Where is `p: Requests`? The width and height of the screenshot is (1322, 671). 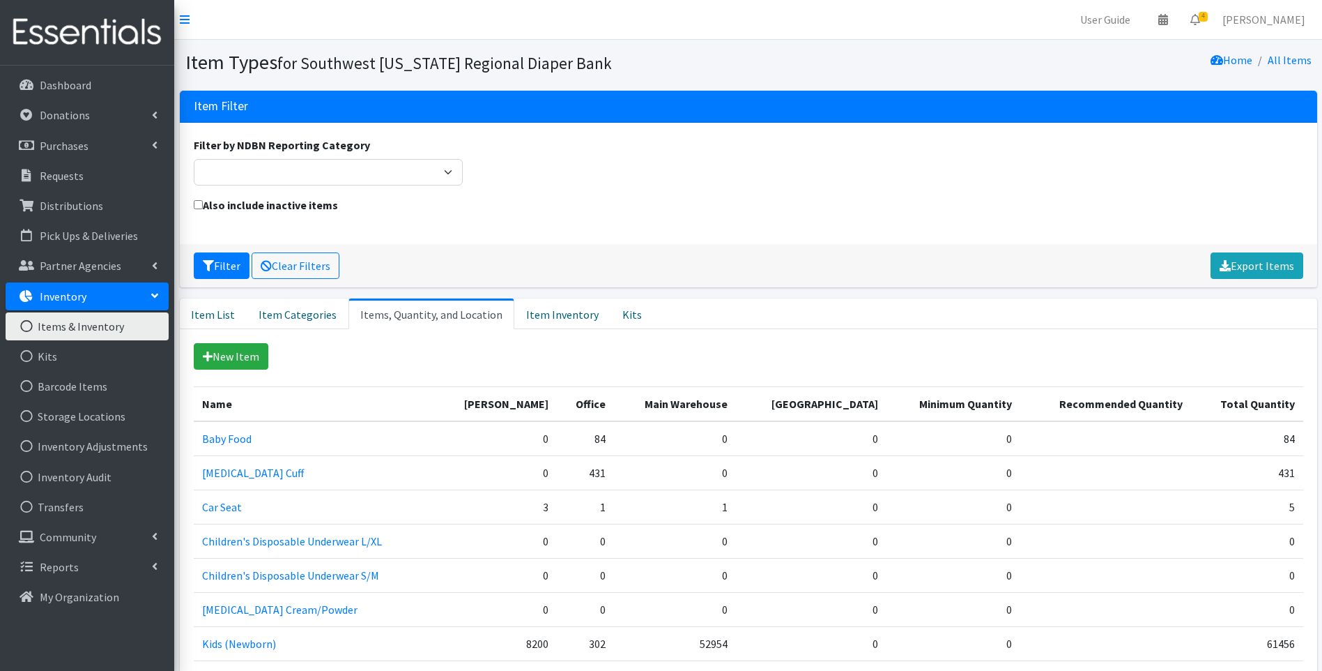
p: Requests is located at coordinates (61, 176).